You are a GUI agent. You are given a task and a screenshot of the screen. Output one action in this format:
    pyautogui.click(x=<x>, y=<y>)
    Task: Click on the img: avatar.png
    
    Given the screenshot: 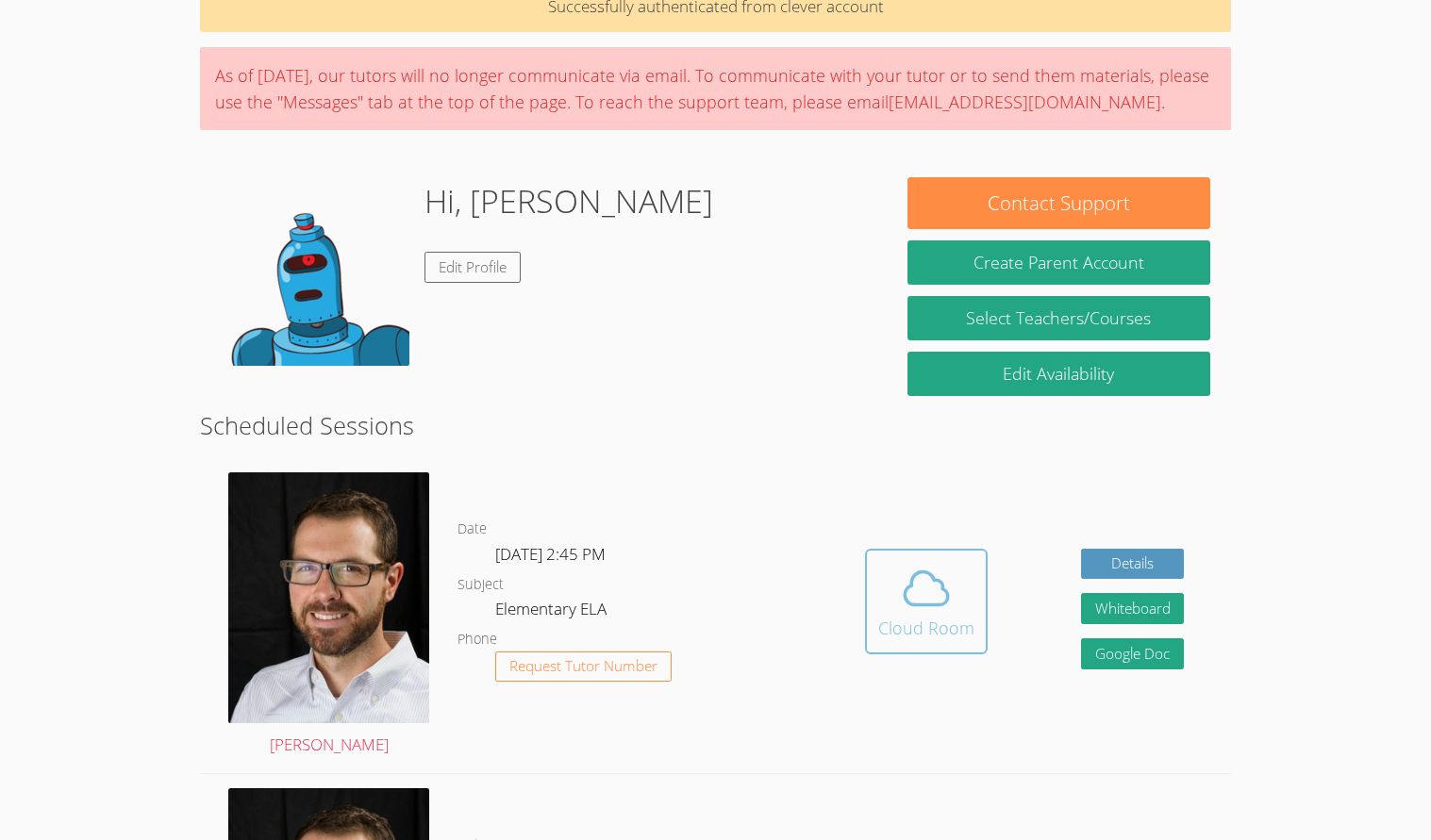 What is the action you would take?
    pyautogui.click(x=329, y=597)
    